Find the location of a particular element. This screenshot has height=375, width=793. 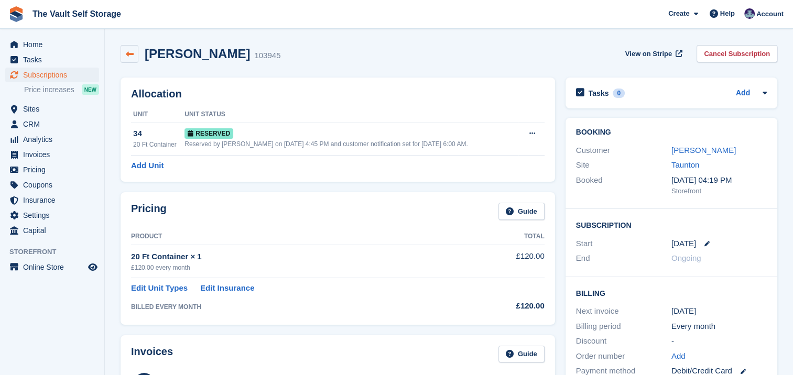

span: Account is located at coordinates (770, 14).